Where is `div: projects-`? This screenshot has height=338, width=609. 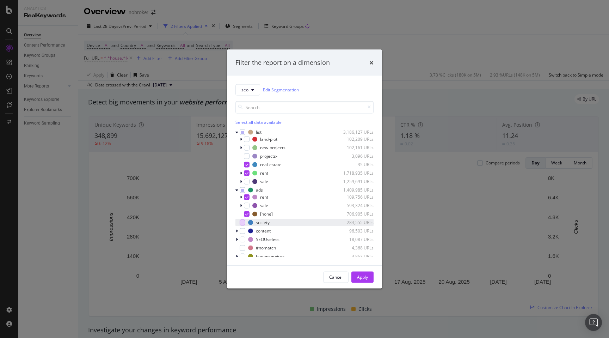 div: projects- is located at coordinates (269, 156).